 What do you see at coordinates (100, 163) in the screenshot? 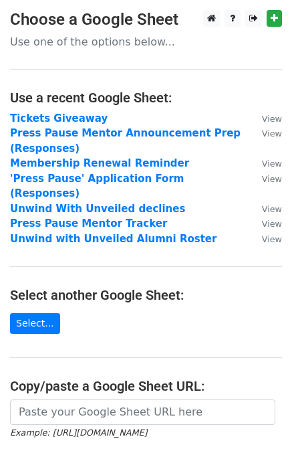
I see `a: Membership Renewal Reminder` at bounding box center [100, 163].